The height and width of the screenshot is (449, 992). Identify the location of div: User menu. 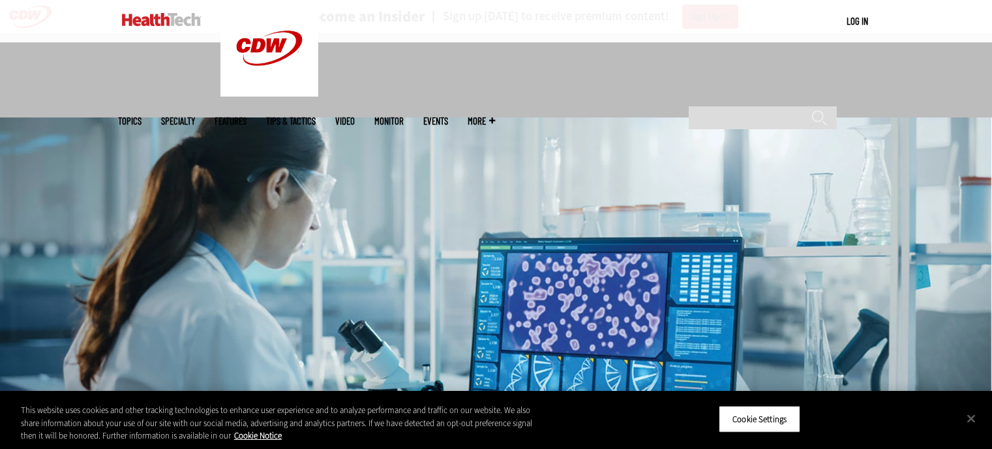
(857, 21).